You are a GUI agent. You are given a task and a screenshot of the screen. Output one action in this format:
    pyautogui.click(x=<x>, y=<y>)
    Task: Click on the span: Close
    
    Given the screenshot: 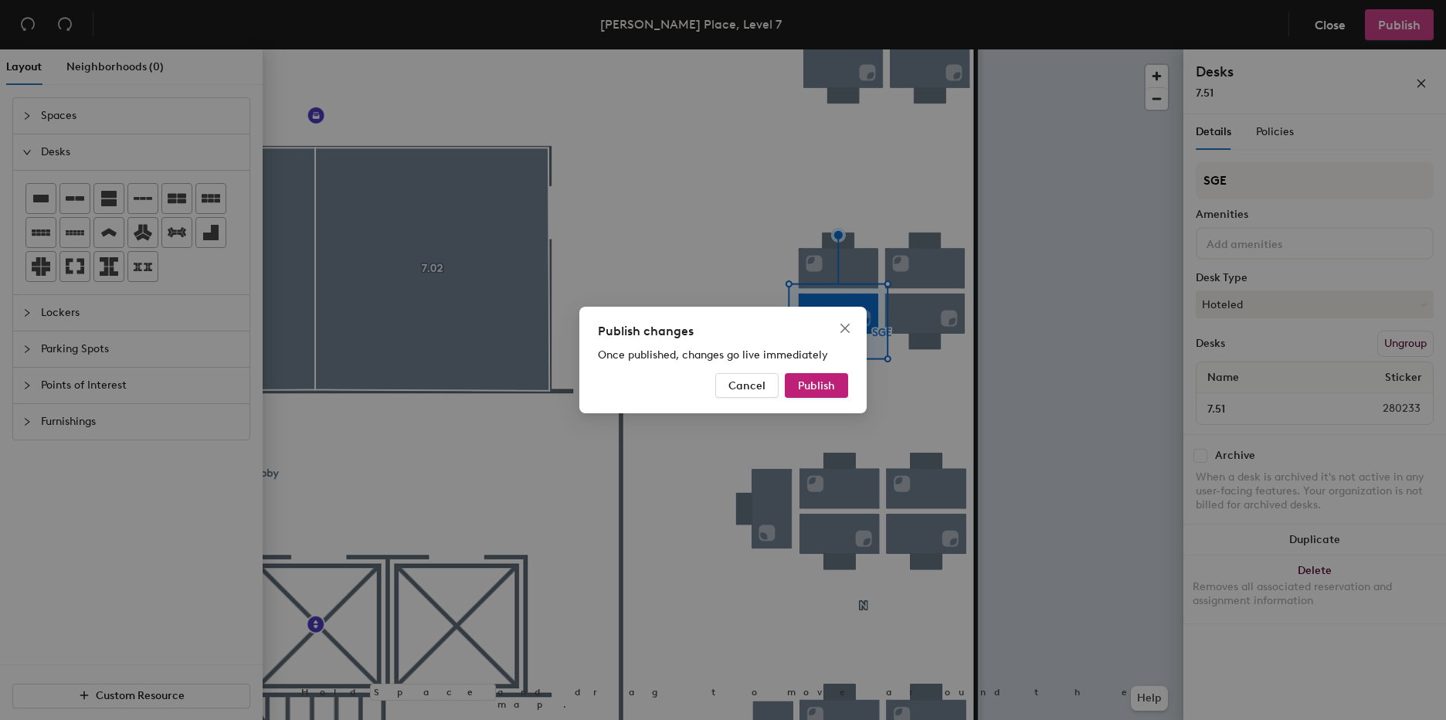 What is the action you would take?
    pyautogui.click(x=845, y=328)
    